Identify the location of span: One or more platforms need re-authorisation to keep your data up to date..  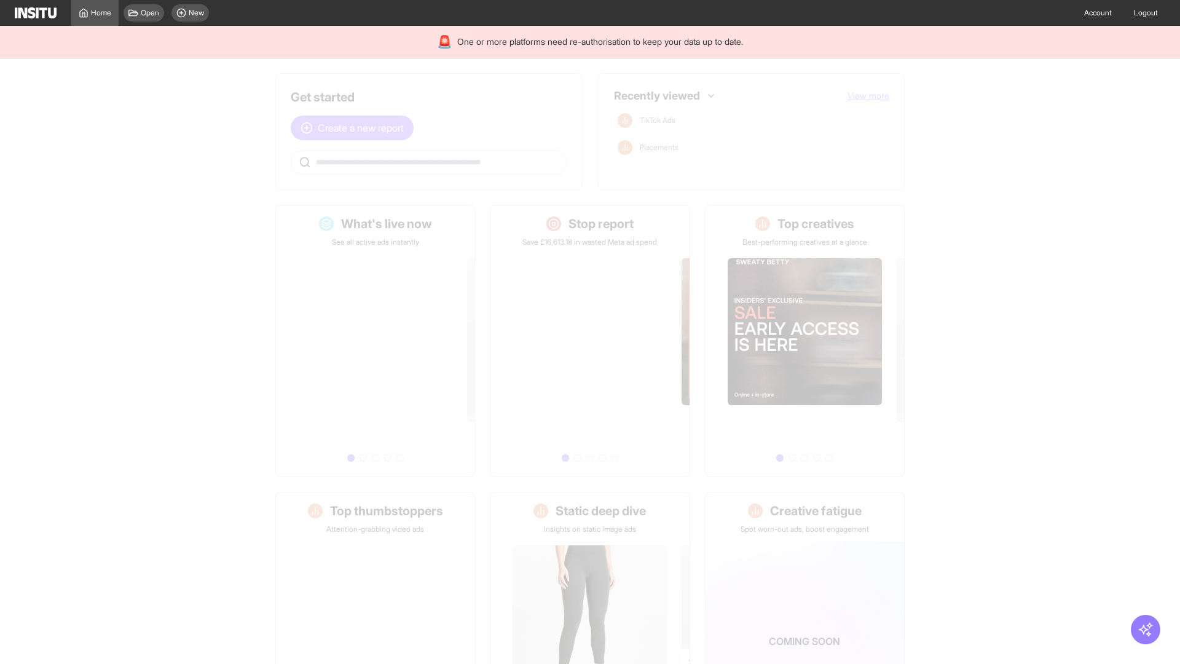
(600, 42).